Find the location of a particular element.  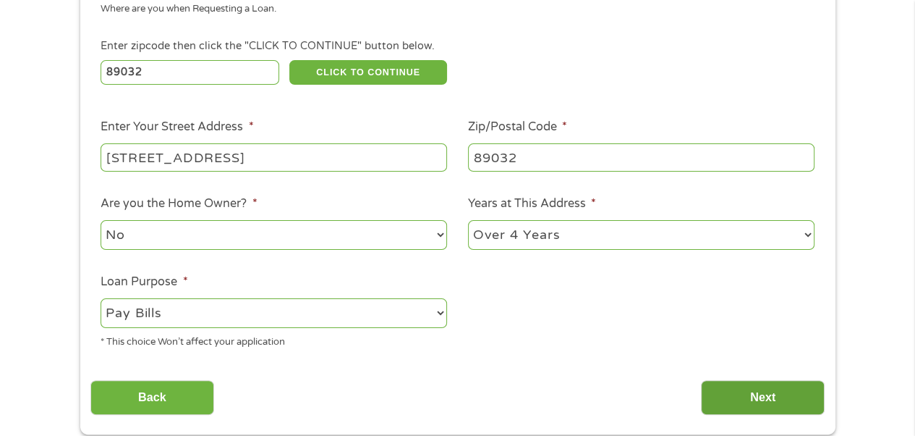

button: CLICK TO CONTINUE is located at coordinates (368, 72).